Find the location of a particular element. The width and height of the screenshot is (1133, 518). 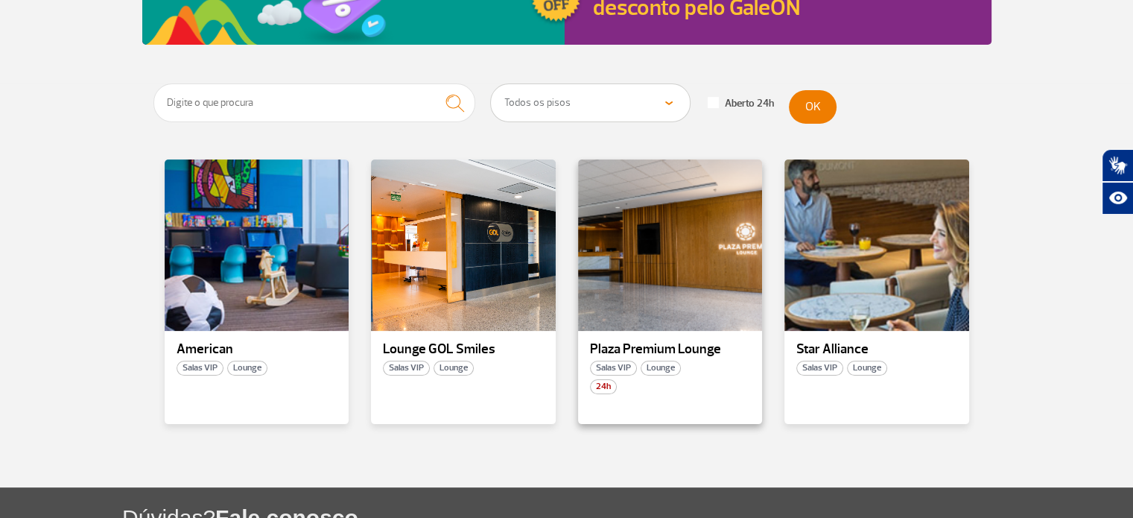

p: Star Alliance is located at coordinates (877, 349).